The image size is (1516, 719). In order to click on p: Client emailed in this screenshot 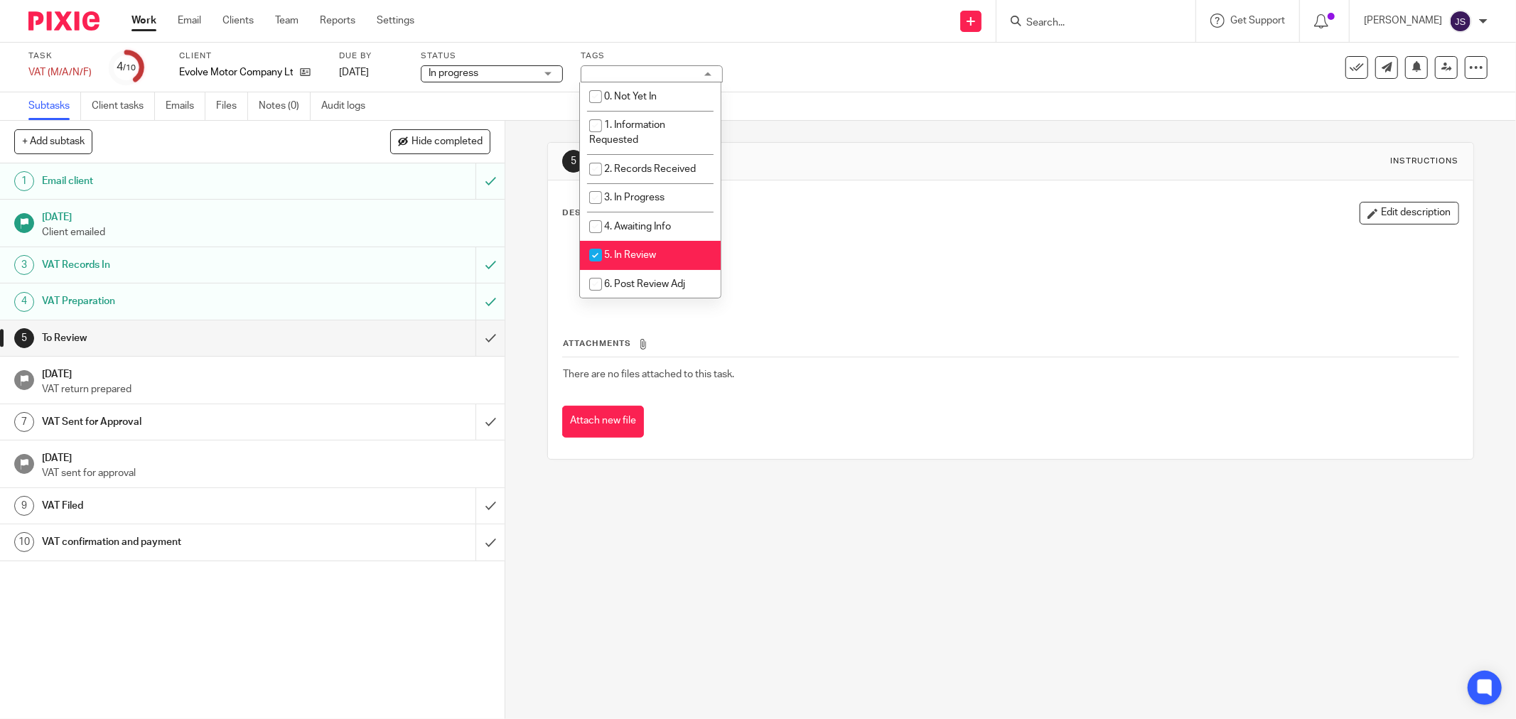, I will do `click(266, 232)`.